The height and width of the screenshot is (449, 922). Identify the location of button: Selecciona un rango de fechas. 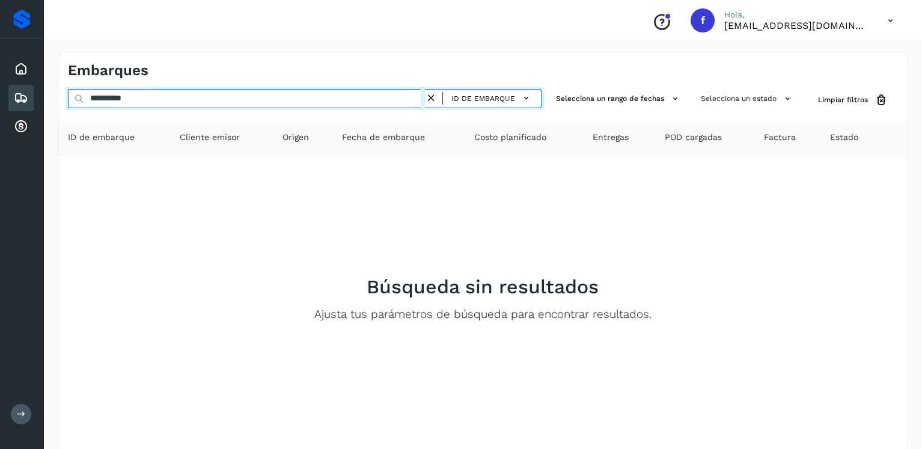
(619, 99).